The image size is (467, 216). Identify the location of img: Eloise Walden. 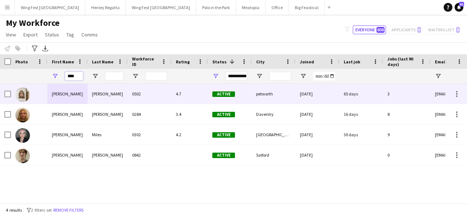
(23, 156).